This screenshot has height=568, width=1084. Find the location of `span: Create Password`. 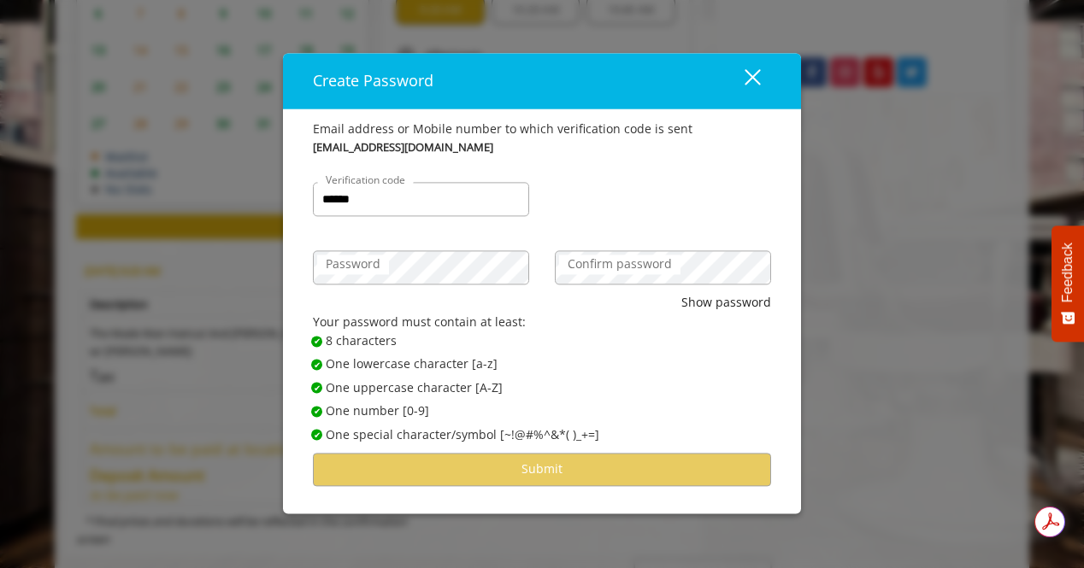

span: Create Password is located at coordinates (373, 80).